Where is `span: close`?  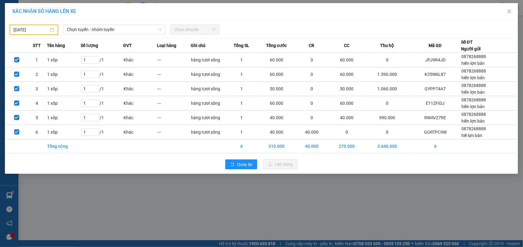 span: close is located at coordinates (510, 11).